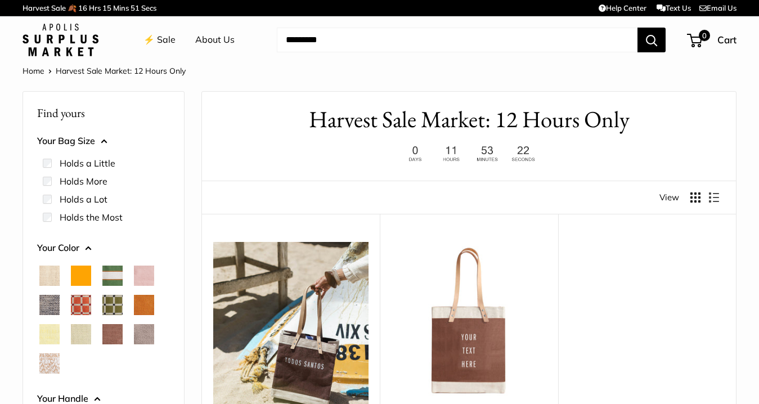  I want to click on button: Your Bag Size, so click(103, 141).